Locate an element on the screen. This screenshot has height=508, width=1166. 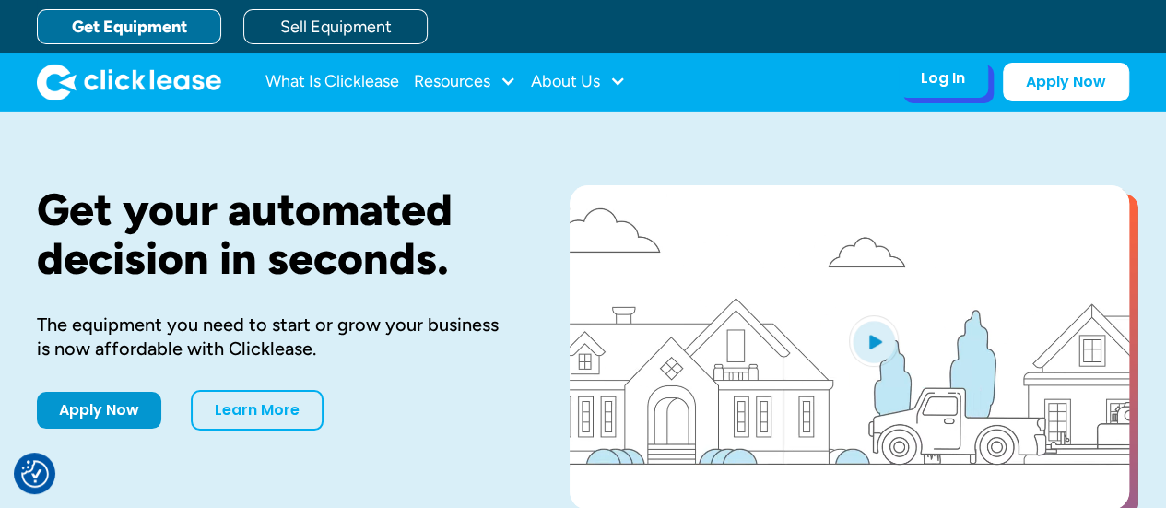
div: Log In is located at coordinates (943, 78).